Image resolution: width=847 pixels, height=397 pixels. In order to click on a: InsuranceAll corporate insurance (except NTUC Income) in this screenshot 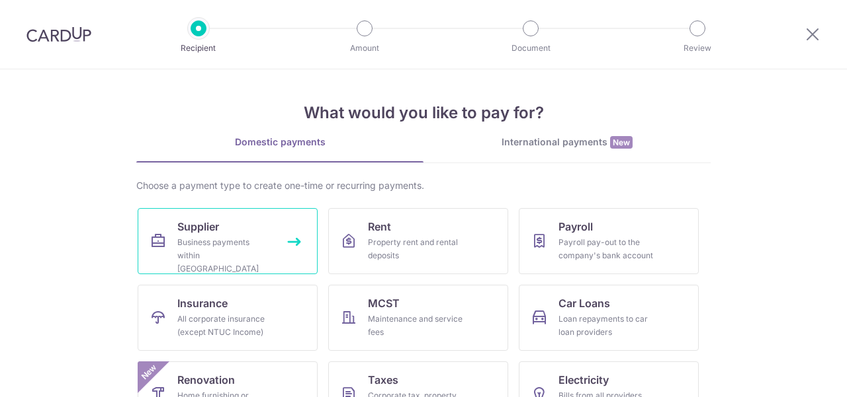, I will do `click(228, 318)`.